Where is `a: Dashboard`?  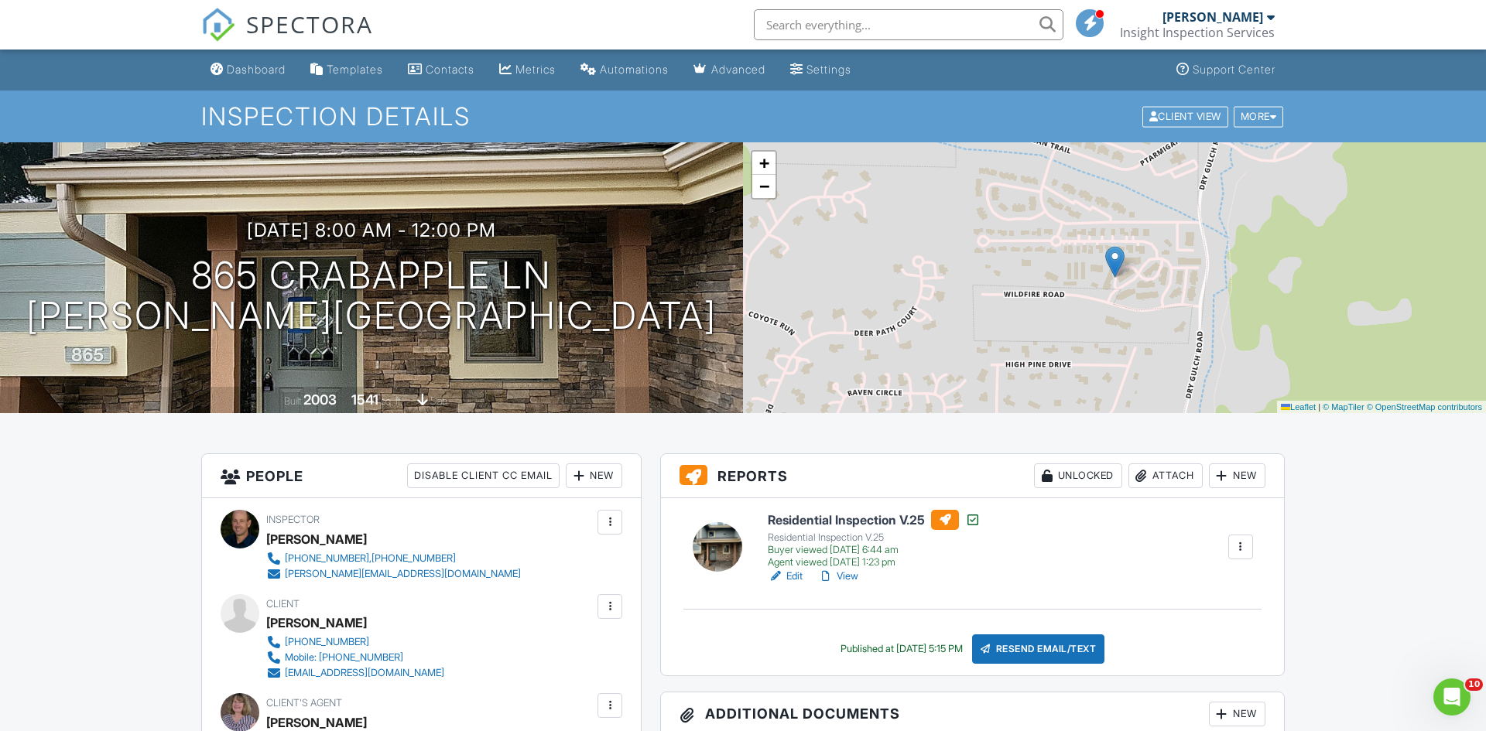
a: Dashboard is located at coordinates (248, 70).